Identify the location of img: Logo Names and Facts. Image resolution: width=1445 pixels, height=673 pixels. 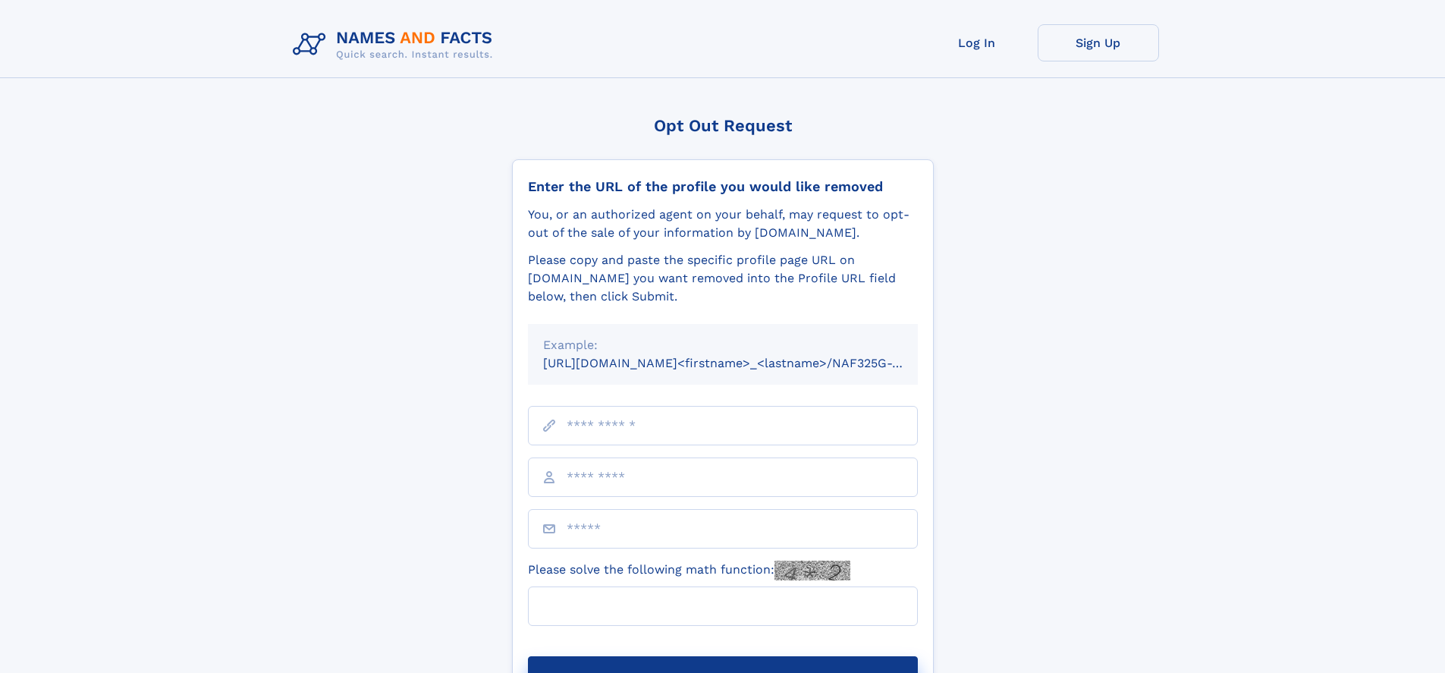
(396, 45).